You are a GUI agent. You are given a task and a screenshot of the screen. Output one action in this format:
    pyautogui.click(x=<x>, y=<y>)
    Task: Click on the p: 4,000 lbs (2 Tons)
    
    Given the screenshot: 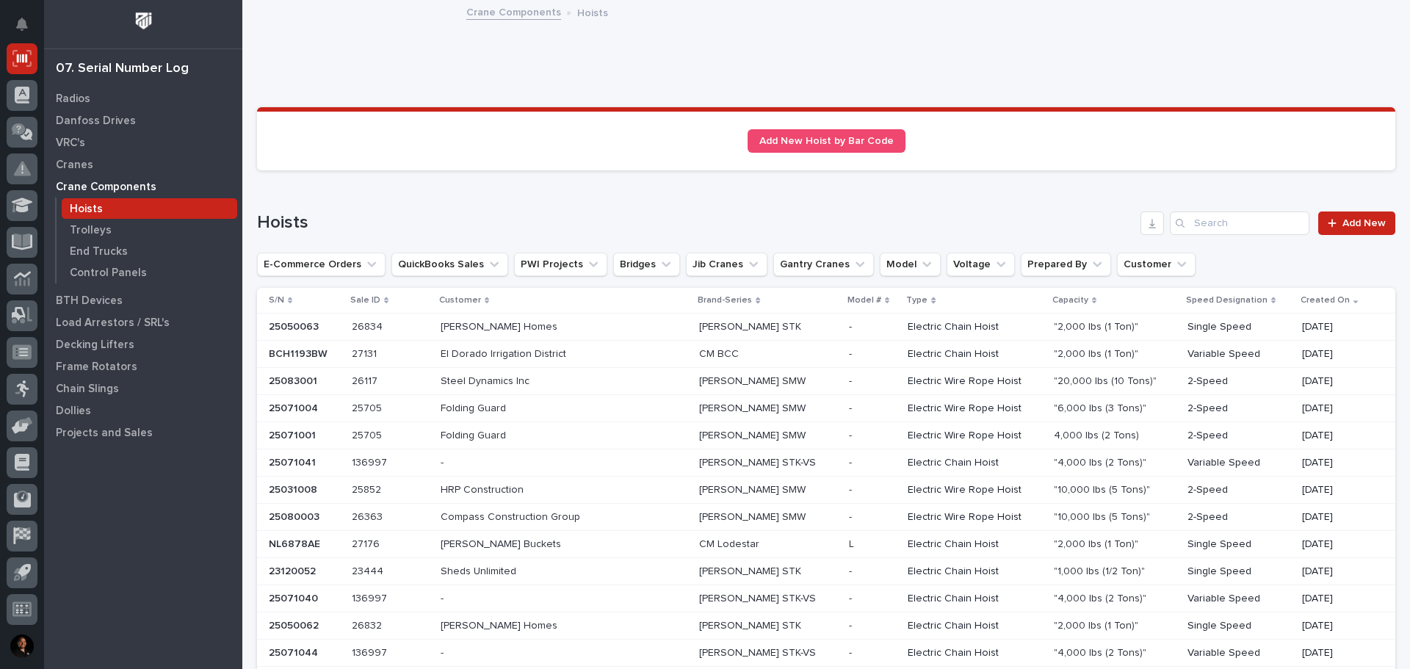 What is the action you would take?
    pyautogui.click(x=1098, y=434)
    